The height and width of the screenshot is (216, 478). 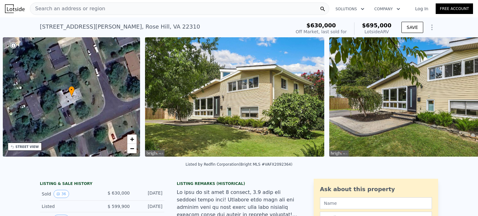 I want to click on div: Off Market, last sold for, so click(x=321, y=32).